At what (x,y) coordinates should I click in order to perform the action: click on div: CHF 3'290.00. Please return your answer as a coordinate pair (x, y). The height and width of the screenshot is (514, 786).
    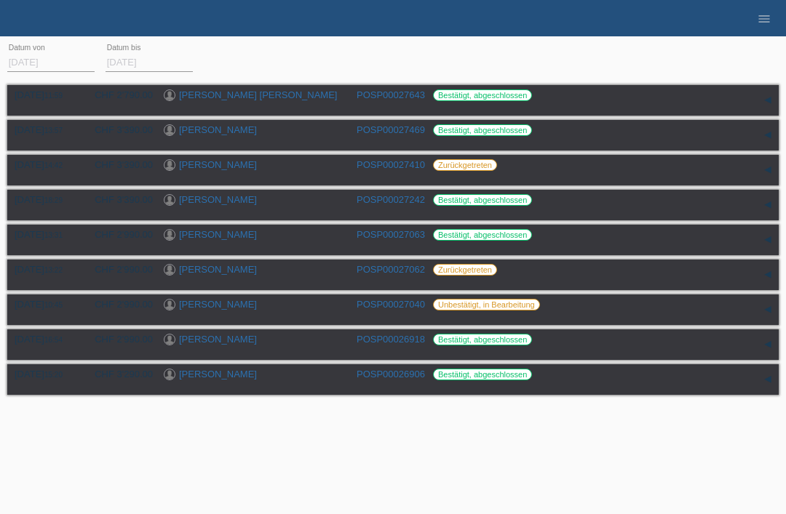
    Looking at the image, I should click on (118, 374).